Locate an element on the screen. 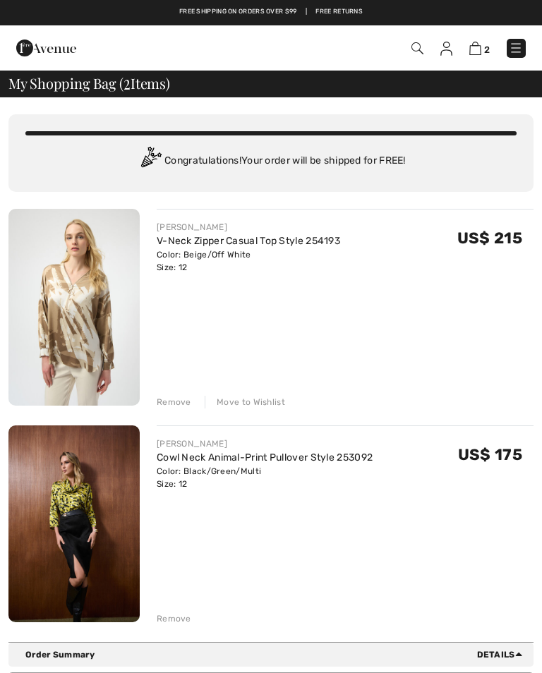 The width and height of the screenshot is (542, 673). a: 1ère Avenue is located at coordinates (46, 47).